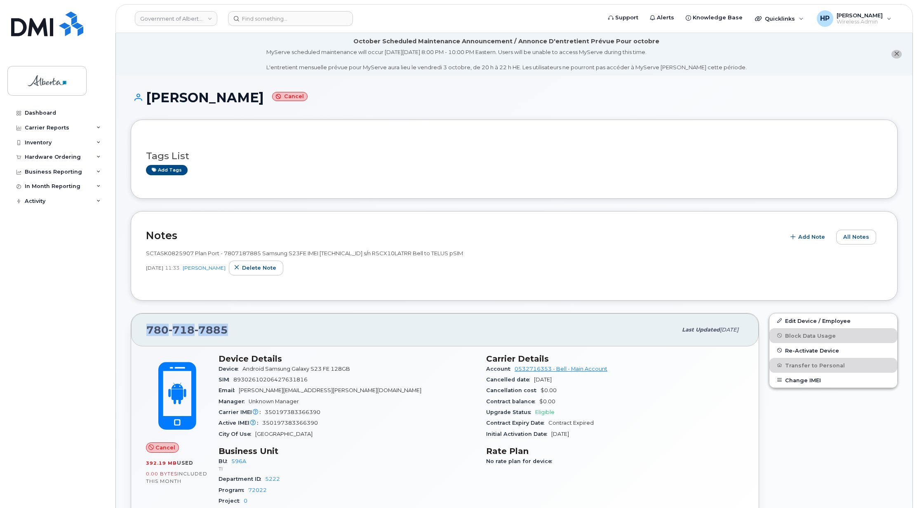 This screenshot has height=508, width=917. What do you see at coordinates (833, 336) in the screenshot?
I see `button: Block Data Usage` at bounding box center [833, 336].